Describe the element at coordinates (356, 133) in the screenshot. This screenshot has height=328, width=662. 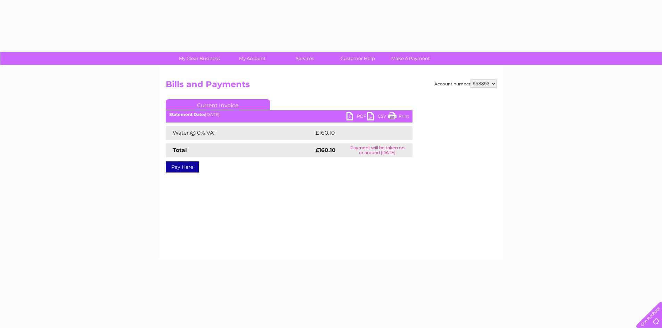
I see `td: £160.10` at that location.